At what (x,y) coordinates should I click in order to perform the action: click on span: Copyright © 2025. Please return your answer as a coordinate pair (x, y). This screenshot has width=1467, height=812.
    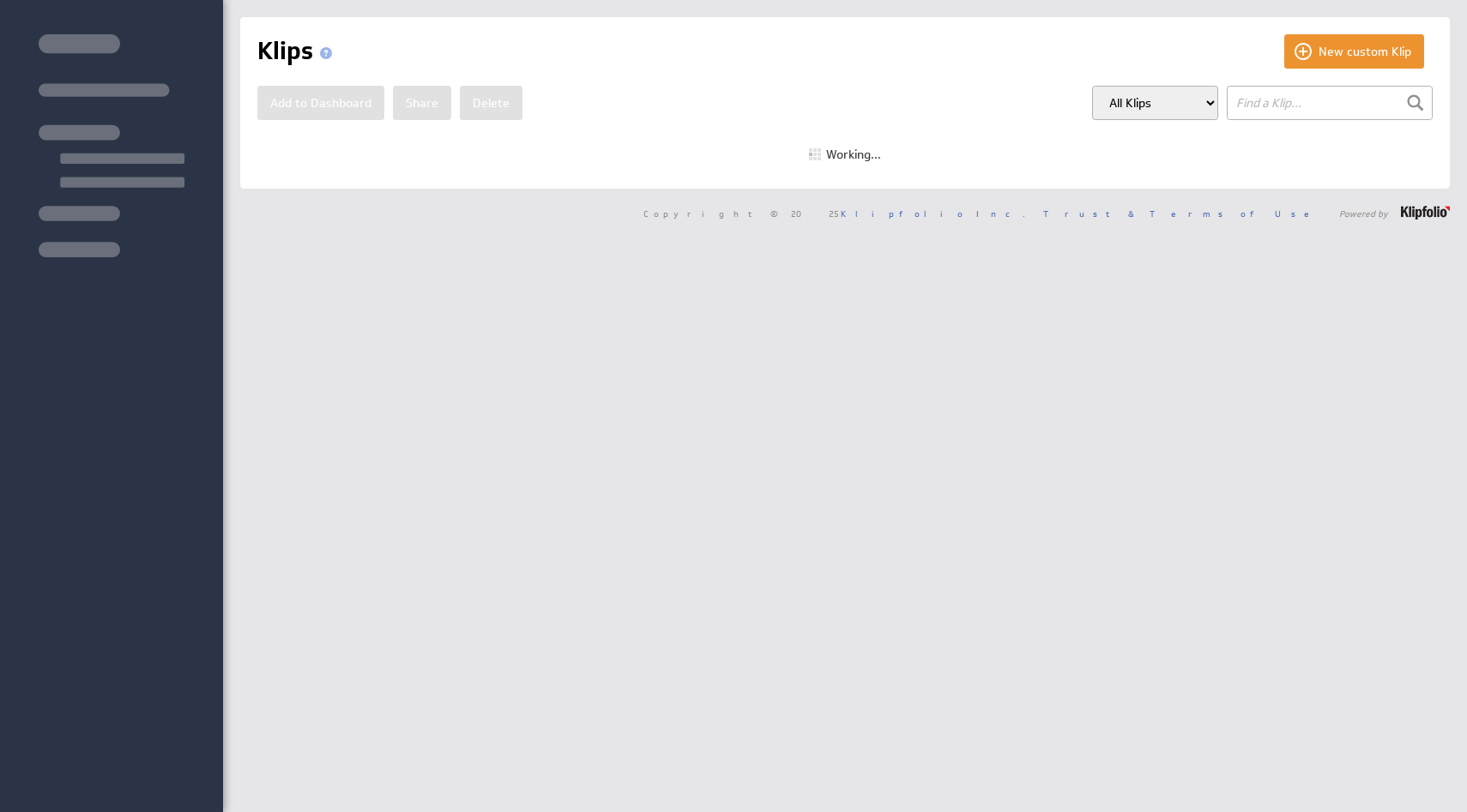
    Looking at the image, I should click on (834, 214).